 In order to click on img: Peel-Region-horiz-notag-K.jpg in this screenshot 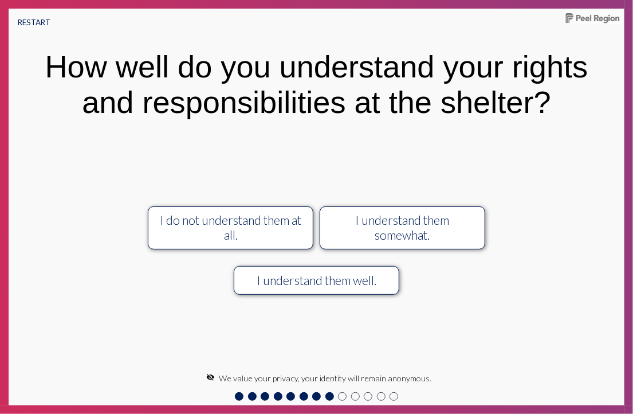, I will do `click(593, 18)`.